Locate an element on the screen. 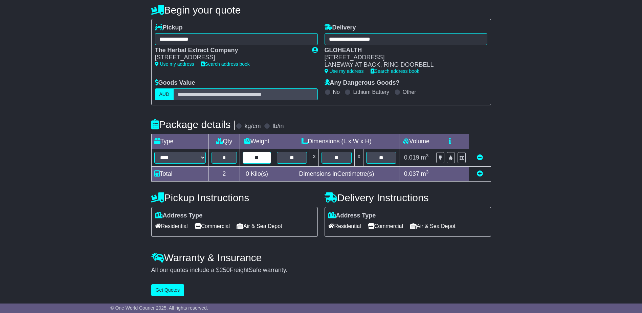 The width and height of the screenshot is (642, 313). div: GLOHEALTH is located at coordinates (402, 50).